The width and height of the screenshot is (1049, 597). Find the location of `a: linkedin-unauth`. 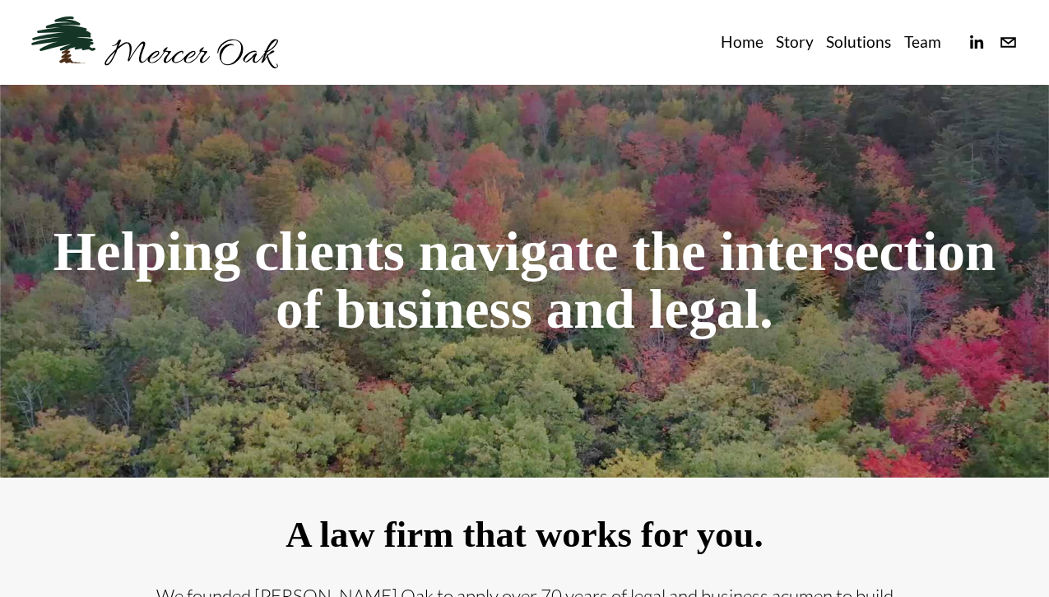

a: linkedin-unauth is located at coordinates (976, 42).